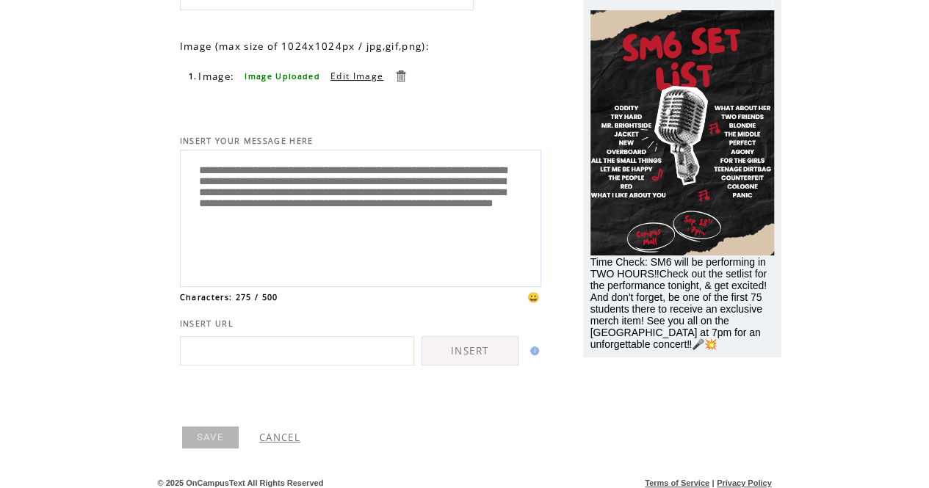 Image resolution: width=929 pixels, height=488 pixels. Describe the element at coordinates (533, 351) in the screenshot. I see `img: help.gif` at that location.